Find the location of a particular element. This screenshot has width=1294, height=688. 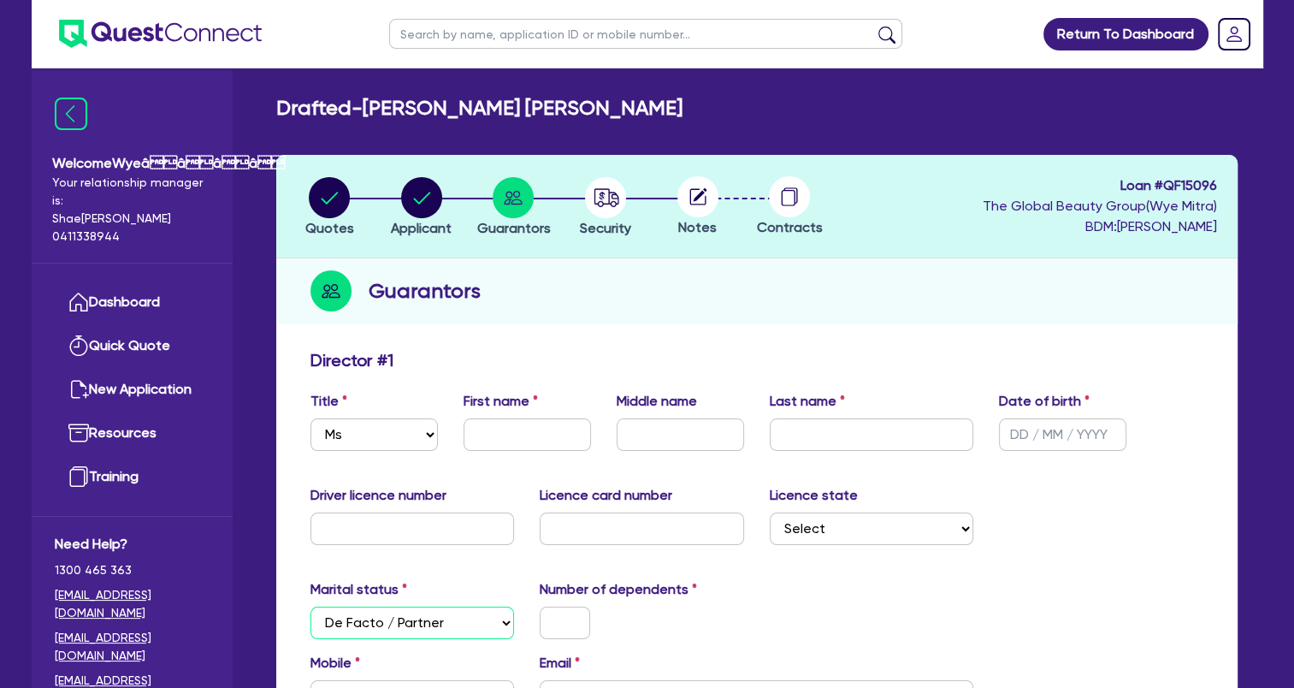

input: DD / MM / YYYY is located at coordinates (1062, 435).